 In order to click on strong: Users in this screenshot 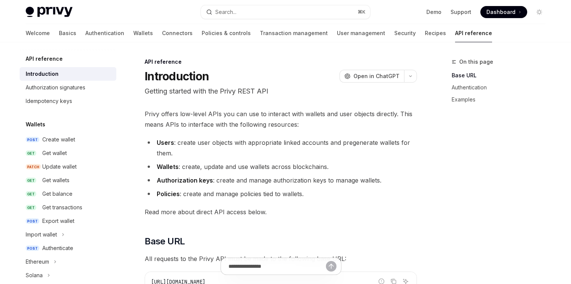, I will do `click(165, 143)`.